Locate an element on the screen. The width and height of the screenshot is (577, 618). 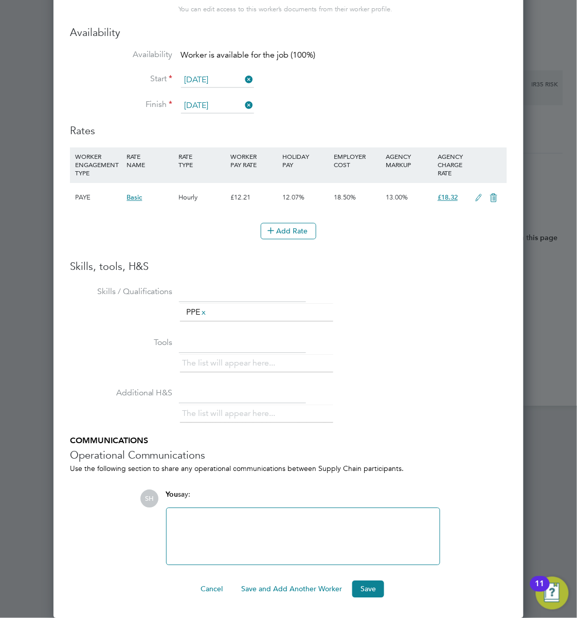
span: Worker is available for the job (100%) is located at coordinates (248, 55).